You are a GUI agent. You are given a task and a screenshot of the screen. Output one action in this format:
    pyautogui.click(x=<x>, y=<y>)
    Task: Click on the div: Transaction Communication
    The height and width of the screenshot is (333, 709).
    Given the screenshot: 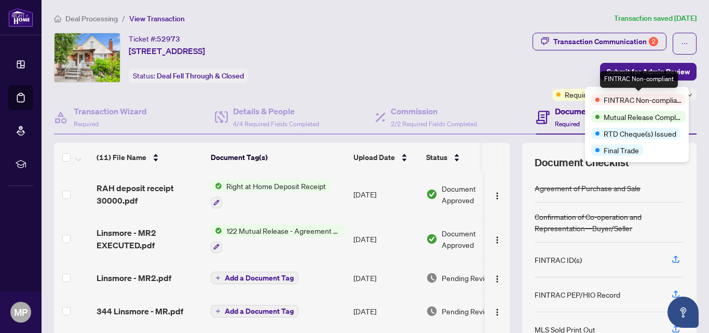 What is the action you would take?
    pyautogui.click(x=606, y=42)
    